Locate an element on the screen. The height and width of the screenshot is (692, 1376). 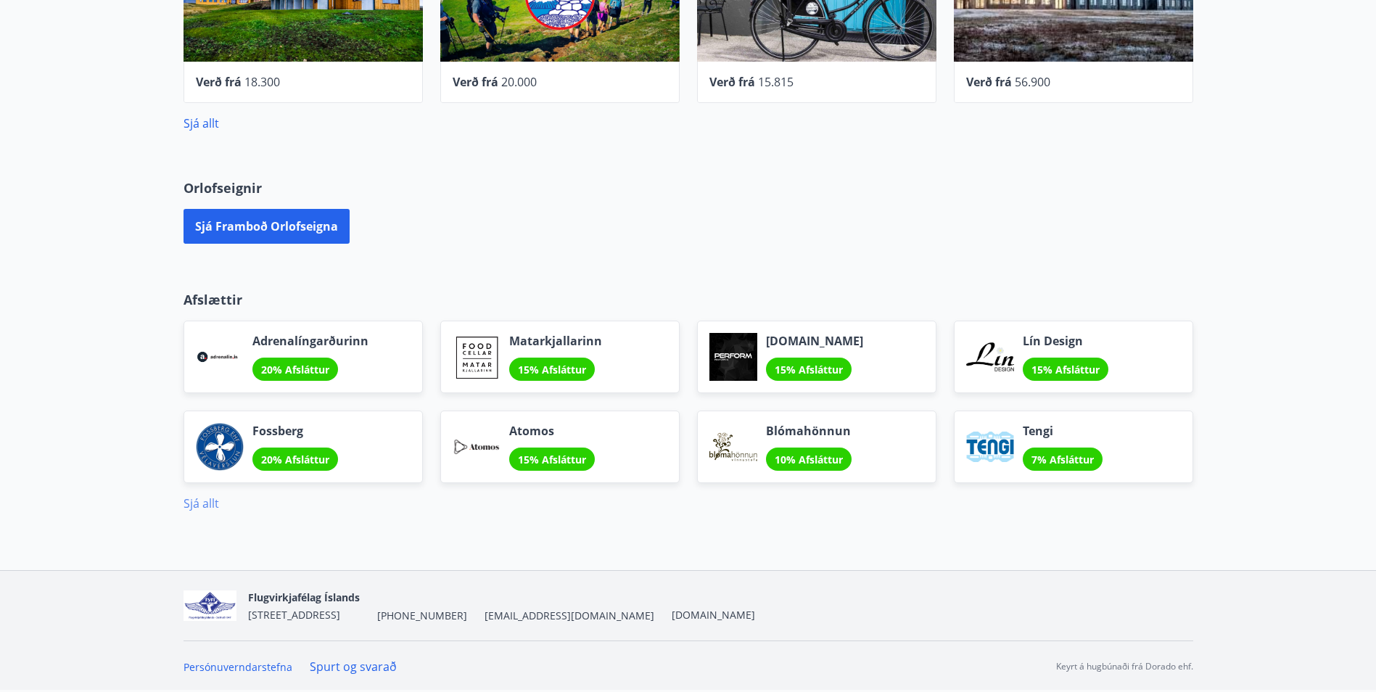
span: 10% Afsláttur is located at coordinates (809, 459).